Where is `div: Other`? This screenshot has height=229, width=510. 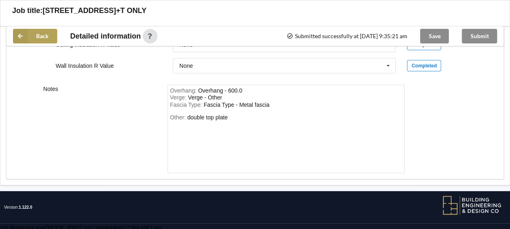 div: Other is located at coordinates (208, 117).